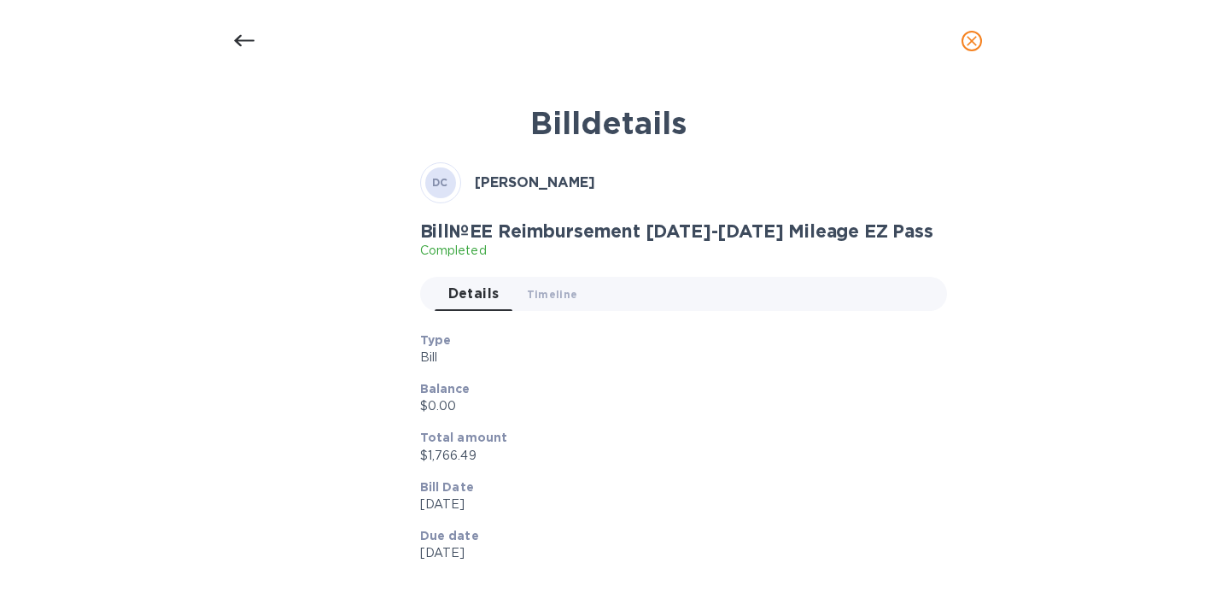 Image resolution: width=1216 pixels, height=610 pixels. I want to click on b: Bill Date, so click(447, 487).